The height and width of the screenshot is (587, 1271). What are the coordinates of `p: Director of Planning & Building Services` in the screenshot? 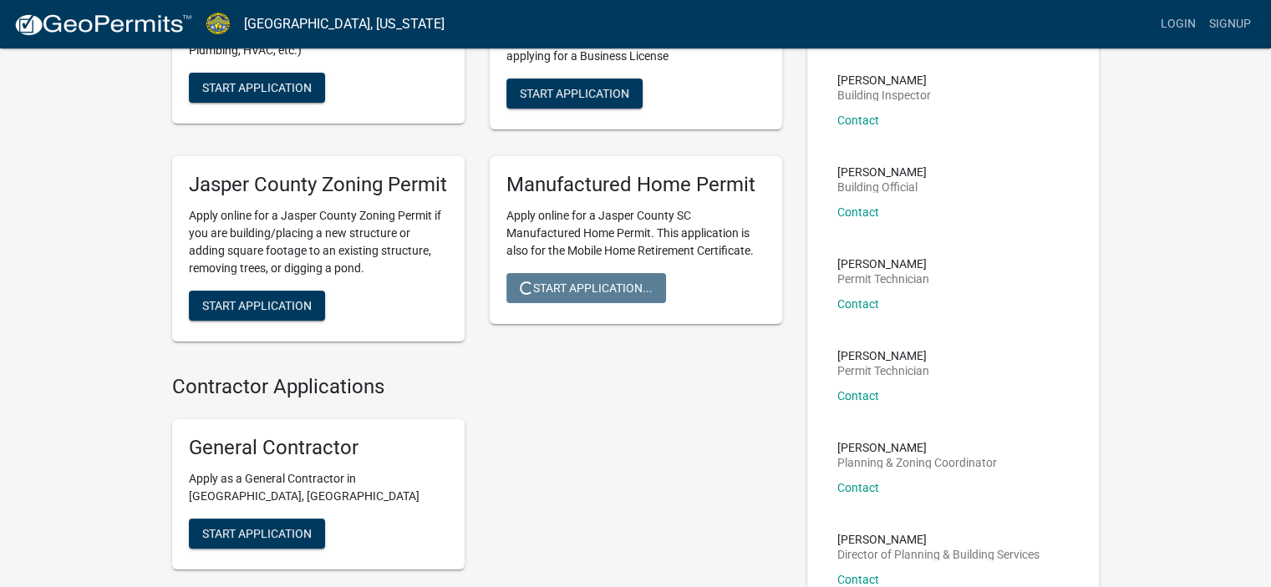 It's located at (938, 555).